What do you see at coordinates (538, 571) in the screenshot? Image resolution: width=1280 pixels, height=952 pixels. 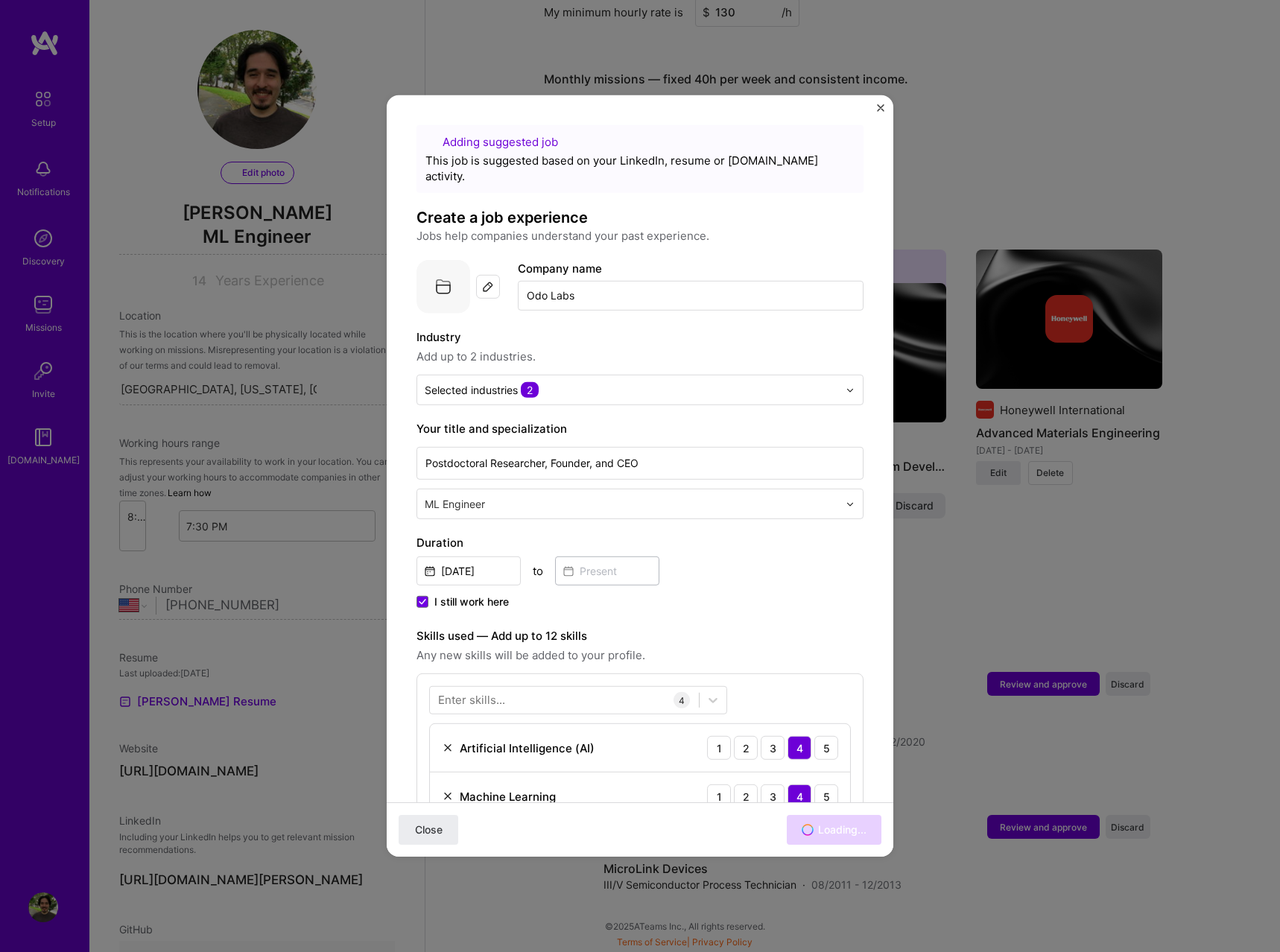 I see `div: to` at bounding box center [538, 571].